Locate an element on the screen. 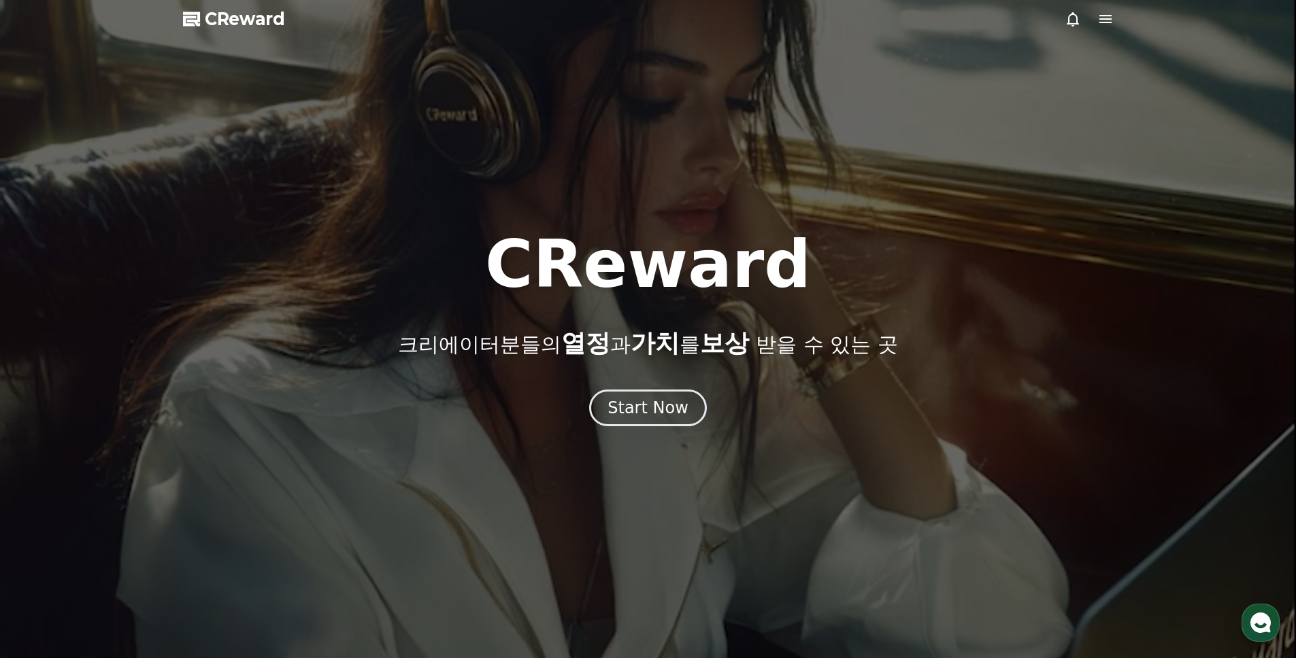  span: CReward is located at coordinates (245, 19).